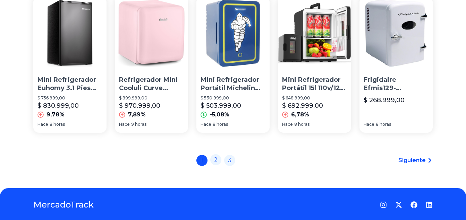 The image size is (466, 220). Describe the element at coordinates (64, 205) in the screenshot. I see `h1: MercadoTrack` at that location.